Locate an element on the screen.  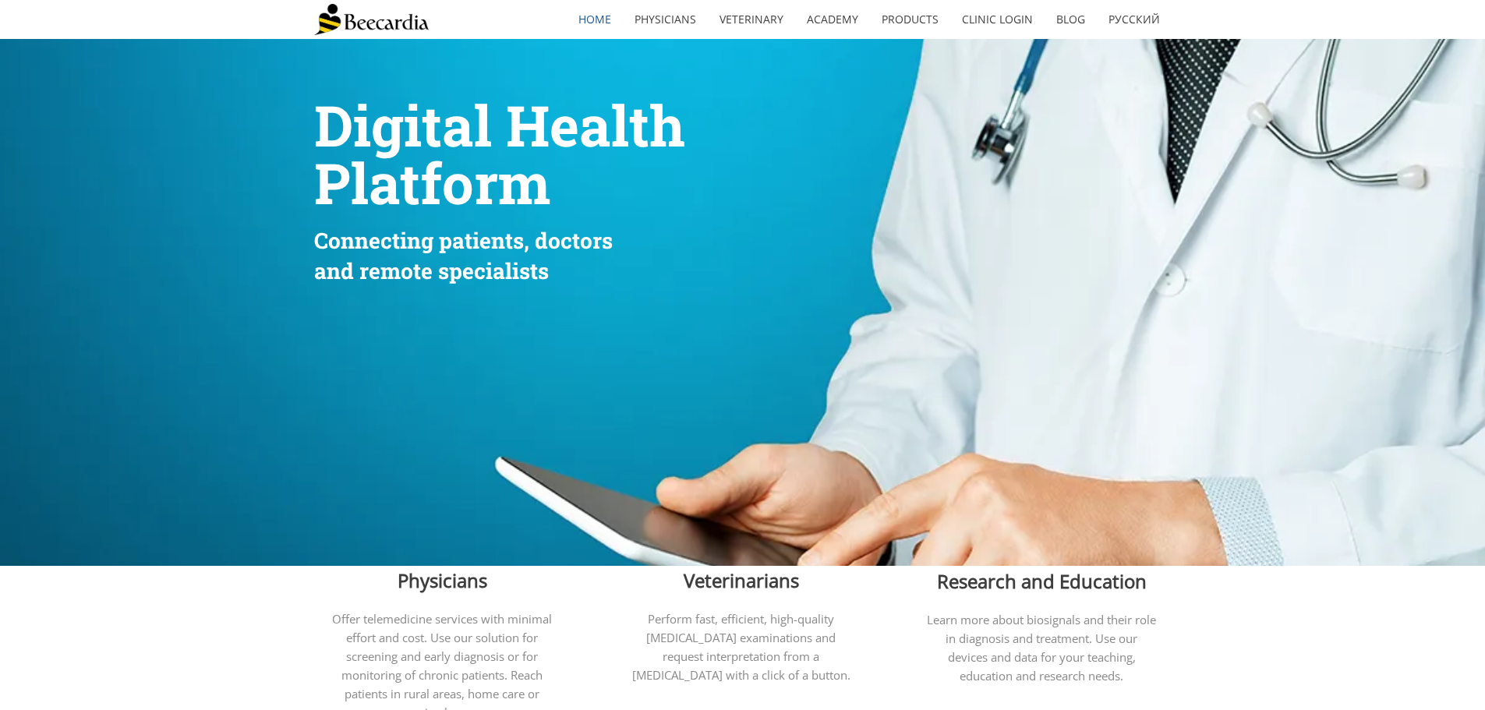
a: Academy is located at coordinates (832, 19).